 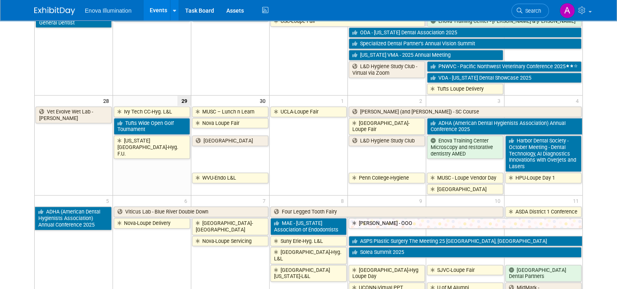 I want to click on a: Tufts Loupe Delivery, so click(x=465, y=89).